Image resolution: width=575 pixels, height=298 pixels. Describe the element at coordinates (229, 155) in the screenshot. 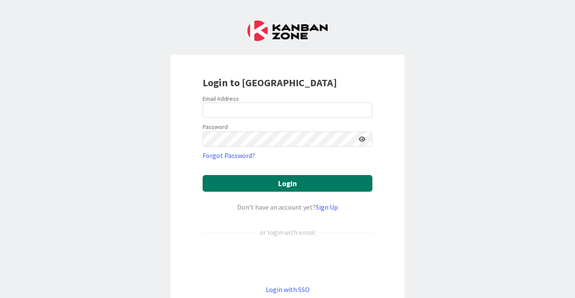

I see `a: Forgot Password?` at that location.